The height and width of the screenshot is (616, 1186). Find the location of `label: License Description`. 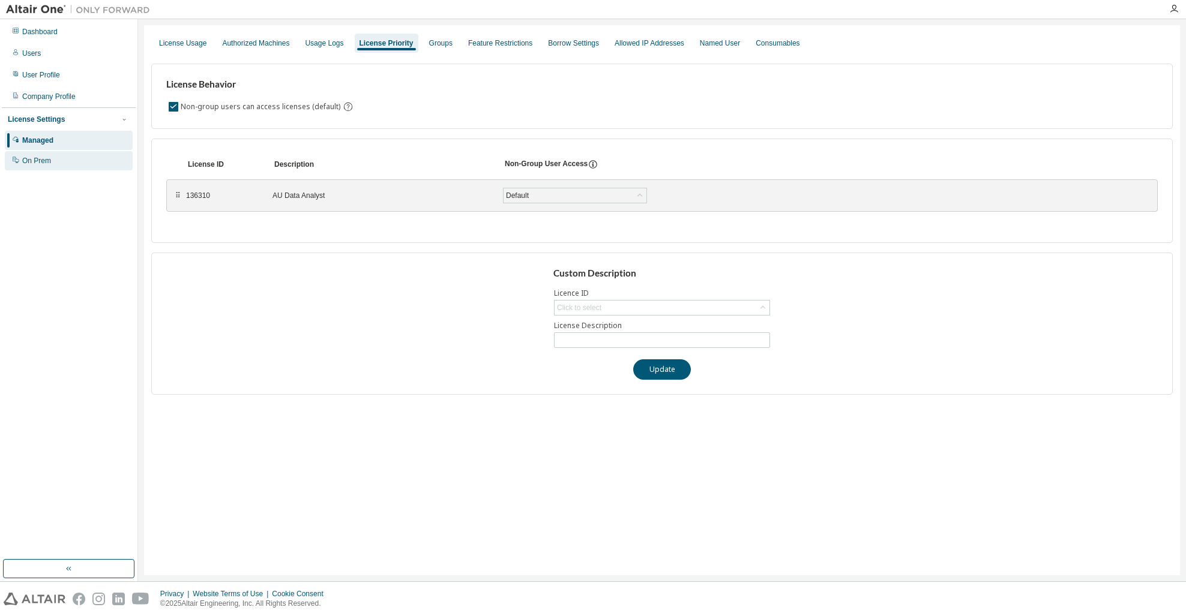

label: License Description is located at coordinates (662, 326).